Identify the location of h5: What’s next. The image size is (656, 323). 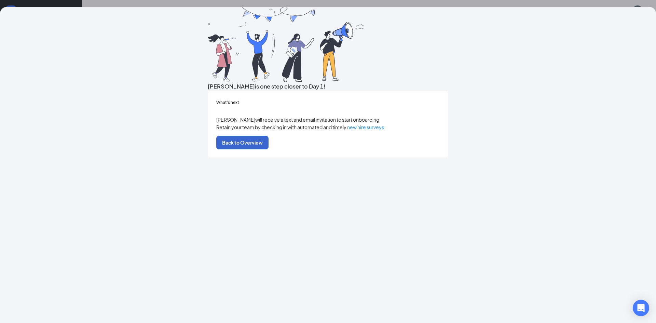
(328, 103).